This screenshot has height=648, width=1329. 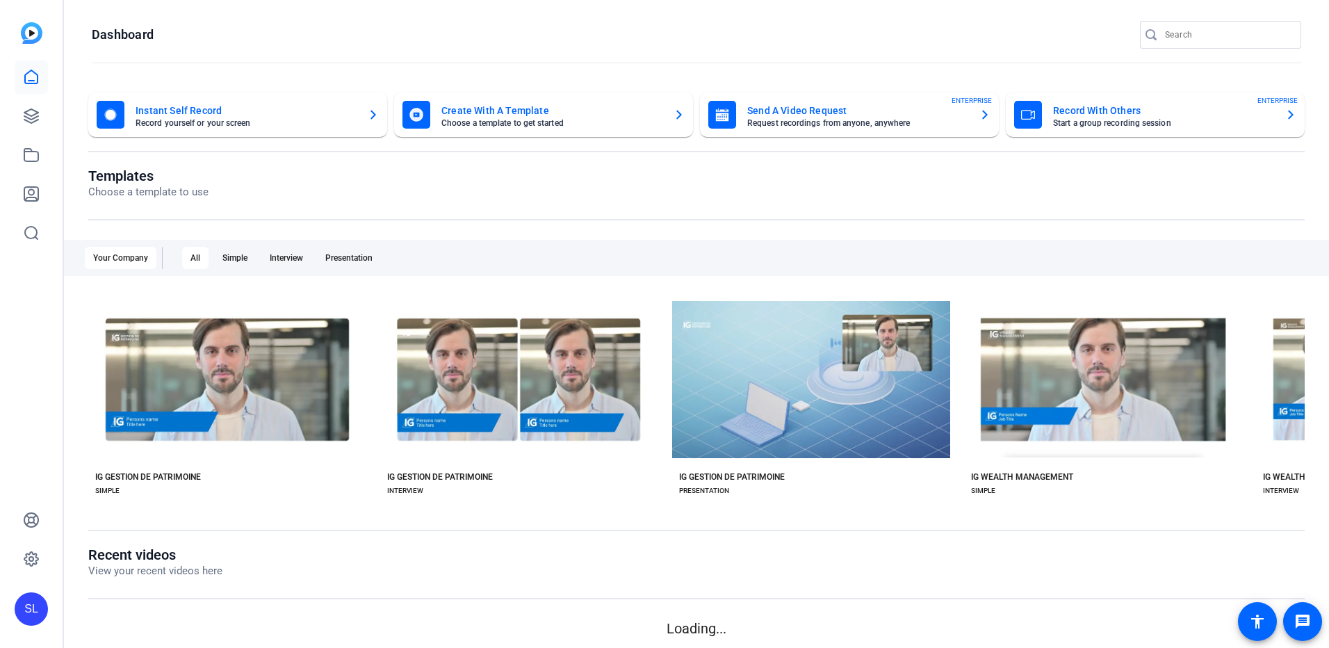 What do you see at coordinates (850, 115) in the screenshot?
I see `button: Send A Video RequestRequest recordings from anyone, anywhereENTERPRISE` at bounding box center [850, 115].